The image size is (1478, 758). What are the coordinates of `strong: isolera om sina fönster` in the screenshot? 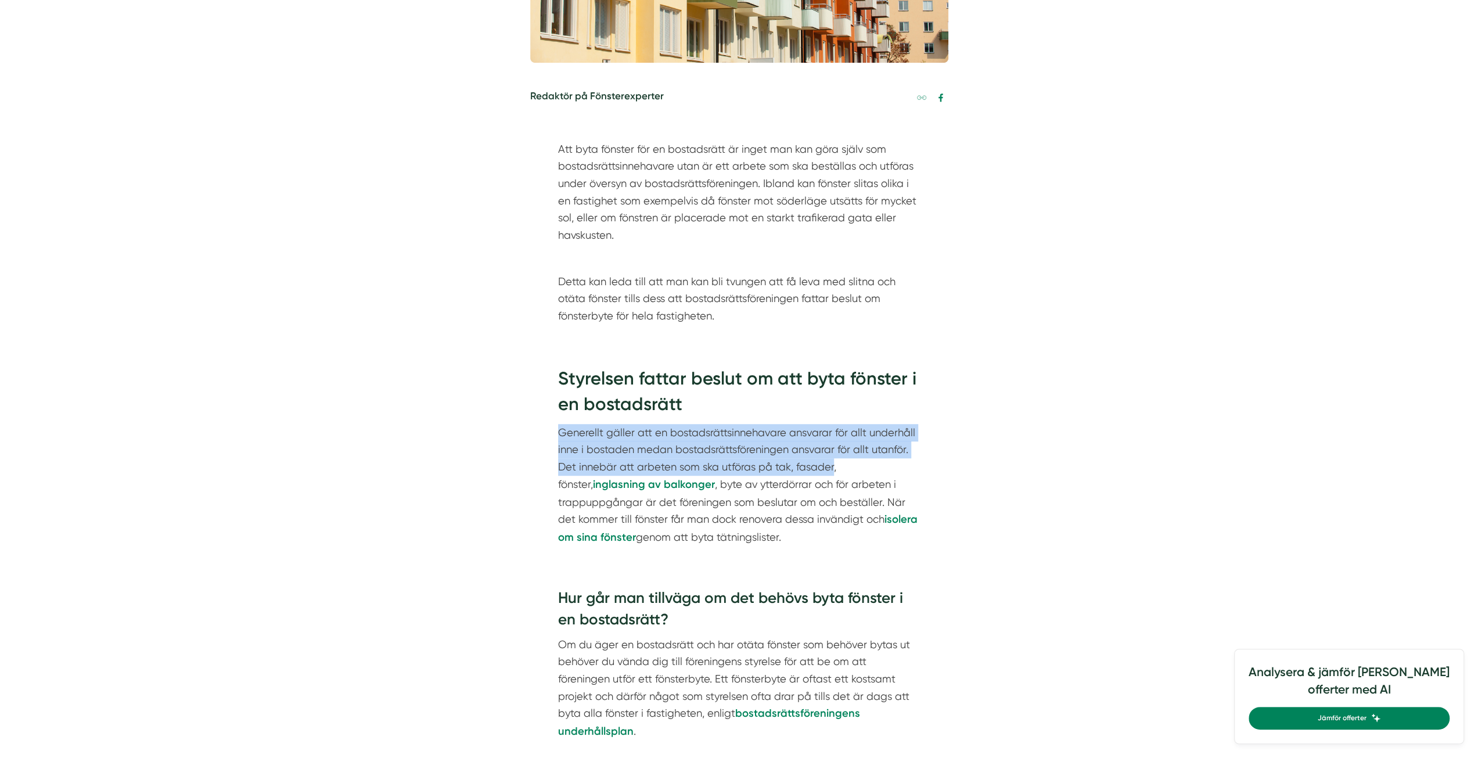 It's located at (738, 528).